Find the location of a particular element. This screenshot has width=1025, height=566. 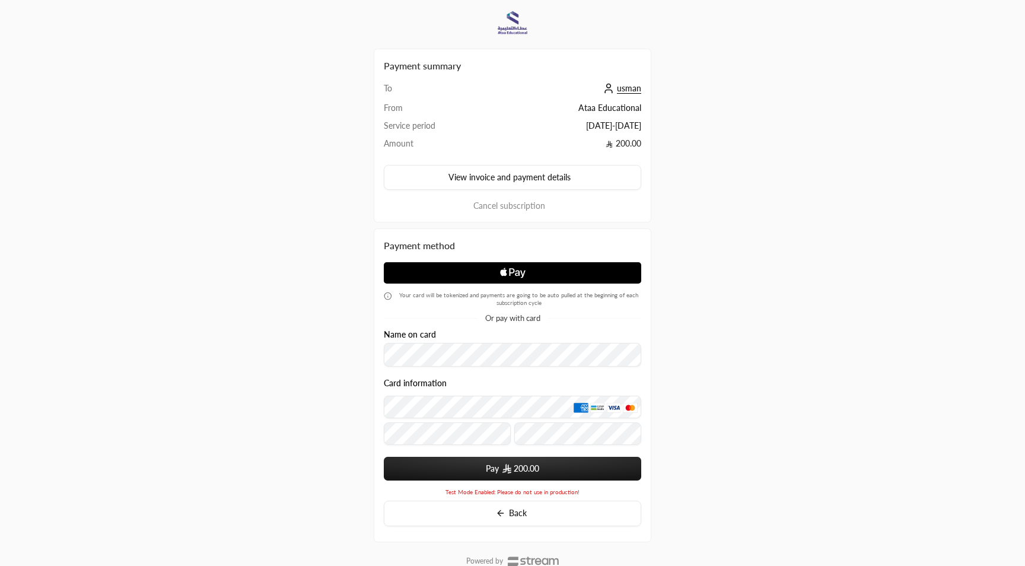

td: Ataa Educational is located at coordinates (571, 111).